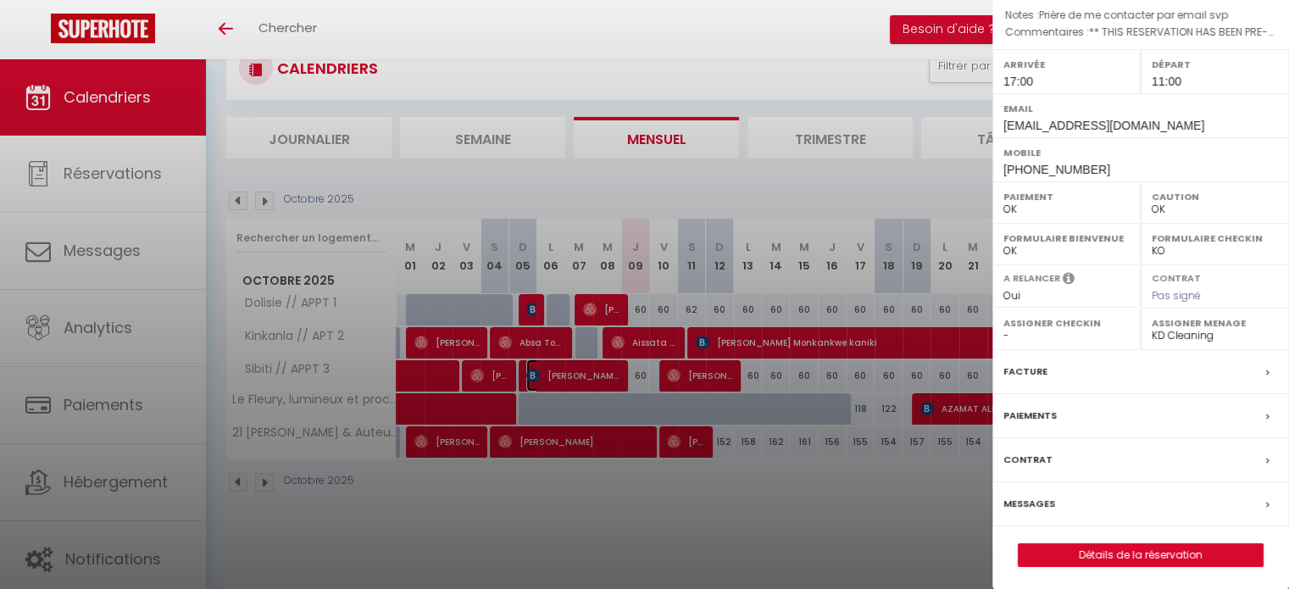  What do you see at coordinates (1141, 555) in the screenshot?
I see `a: Détails de la réservation` at bounding box center [1141, 555].